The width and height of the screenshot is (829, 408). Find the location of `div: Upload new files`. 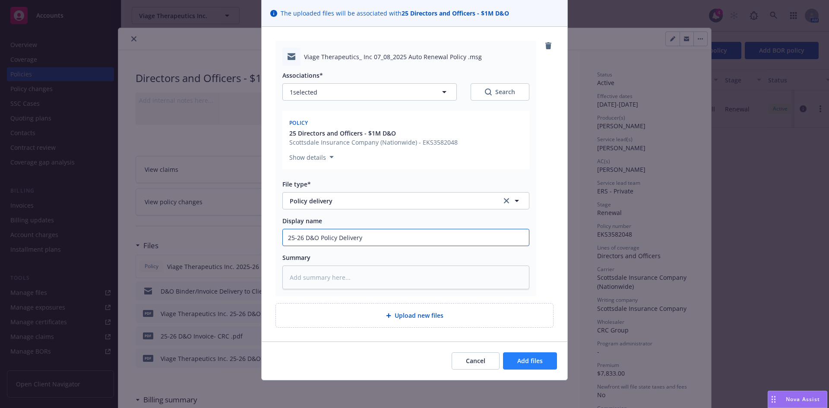

div: Upload new files is located at coordinates (414, 315).